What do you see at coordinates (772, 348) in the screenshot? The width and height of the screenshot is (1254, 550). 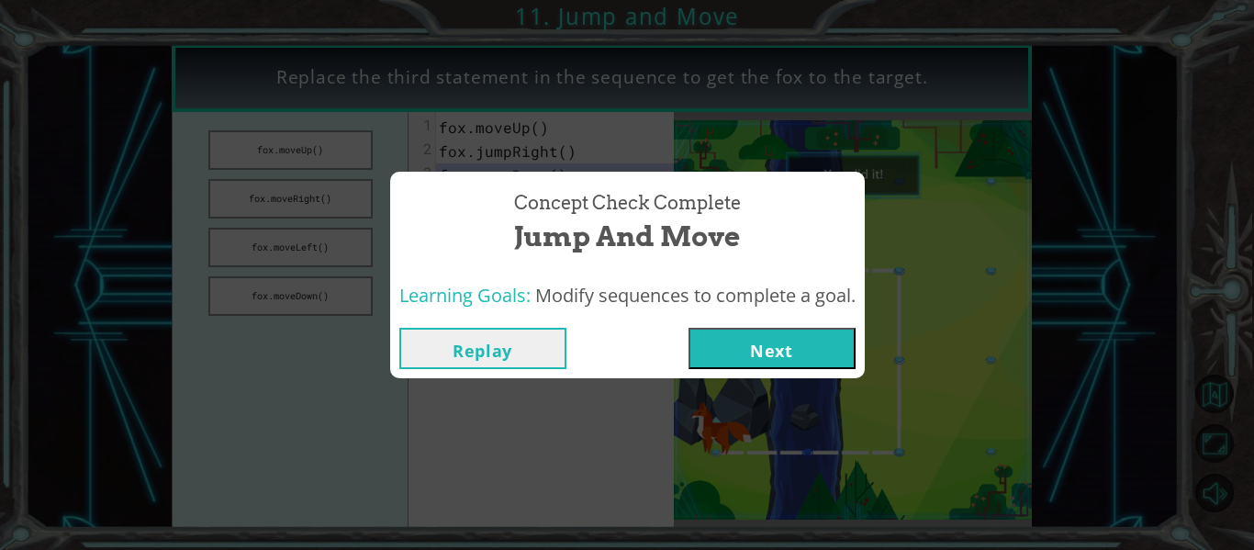 I see `button: Next` at bounding box center [772, 348].